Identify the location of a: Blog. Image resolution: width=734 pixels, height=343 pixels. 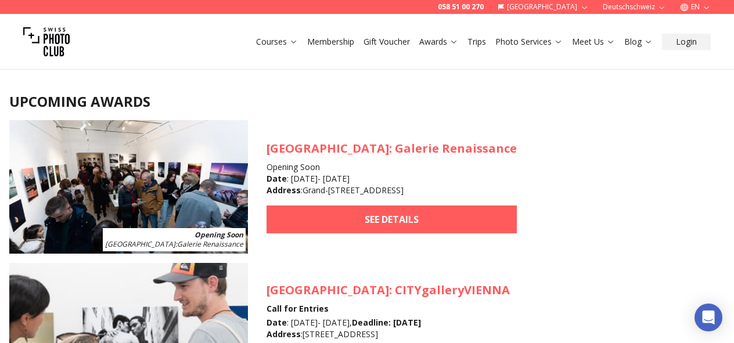
(638, 42).